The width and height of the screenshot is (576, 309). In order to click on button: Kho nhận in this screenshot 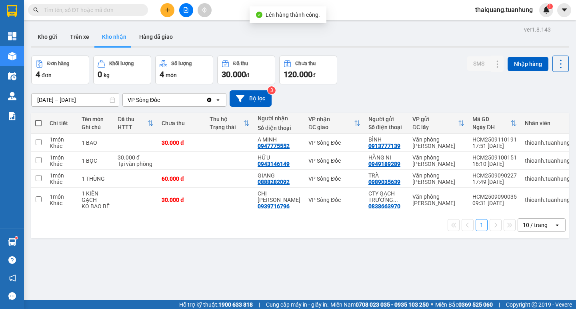, I will do `click(114, 37)`.